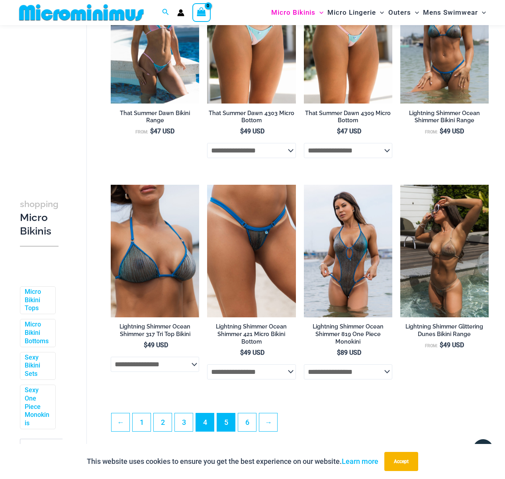  What do you see at coordinates (166, 12) in the screenshot?
I see `a: Search icon link` at bounding box center [166, 12].